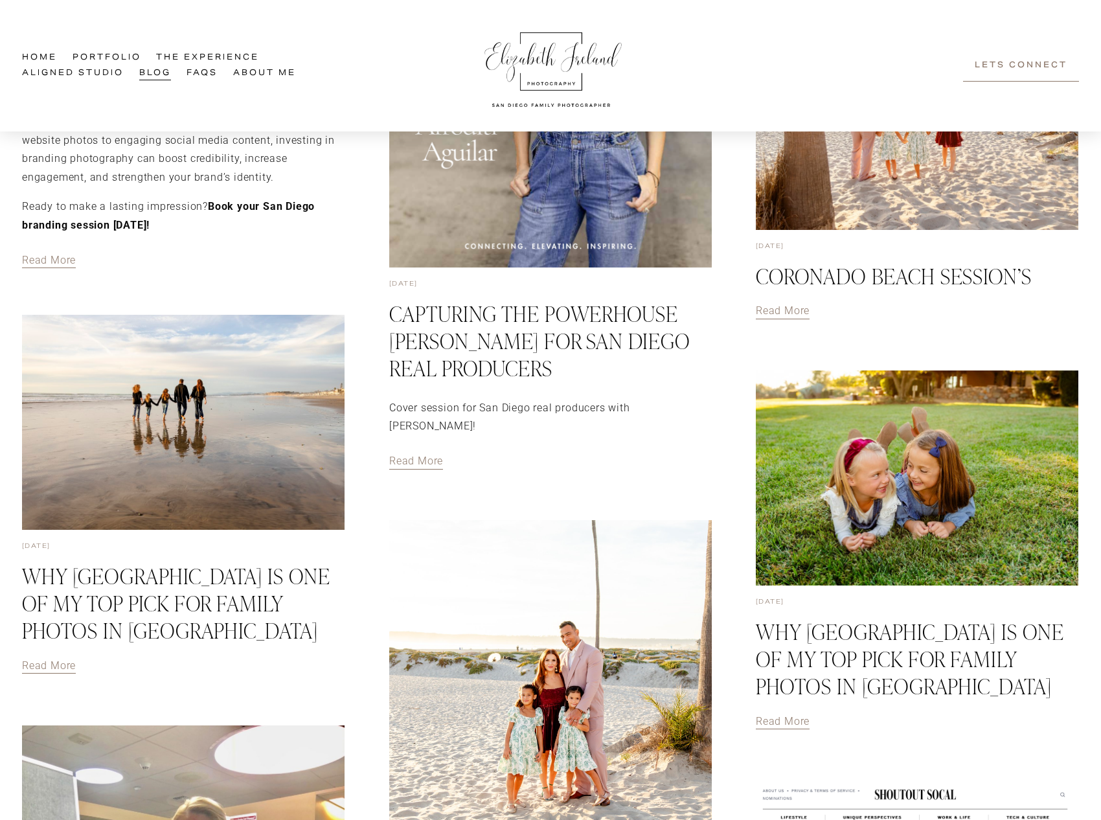 This screenshot has width=1101, height=820. Describe the element at coordinates (894, 275) in the screenshot. I see `a: Coronado Beach Session’s` at that location.